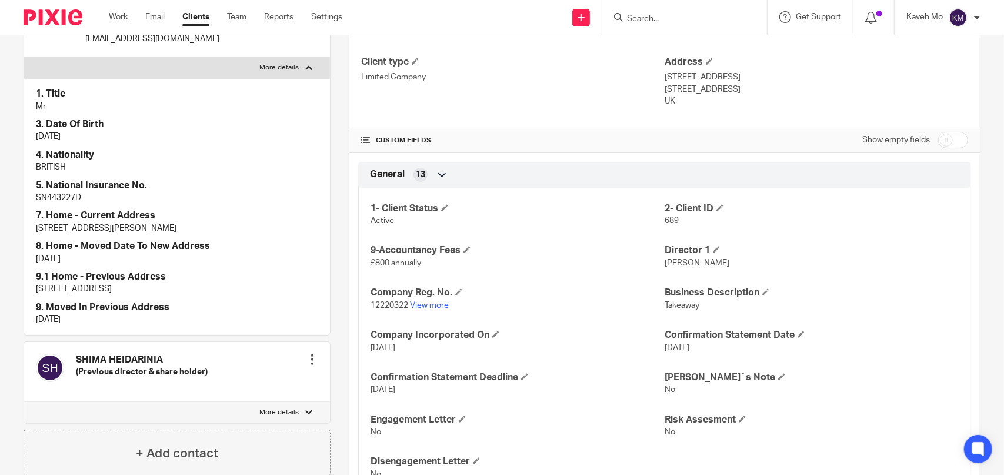  I want to click on h4: 4. Nationality, so click(177, 155).